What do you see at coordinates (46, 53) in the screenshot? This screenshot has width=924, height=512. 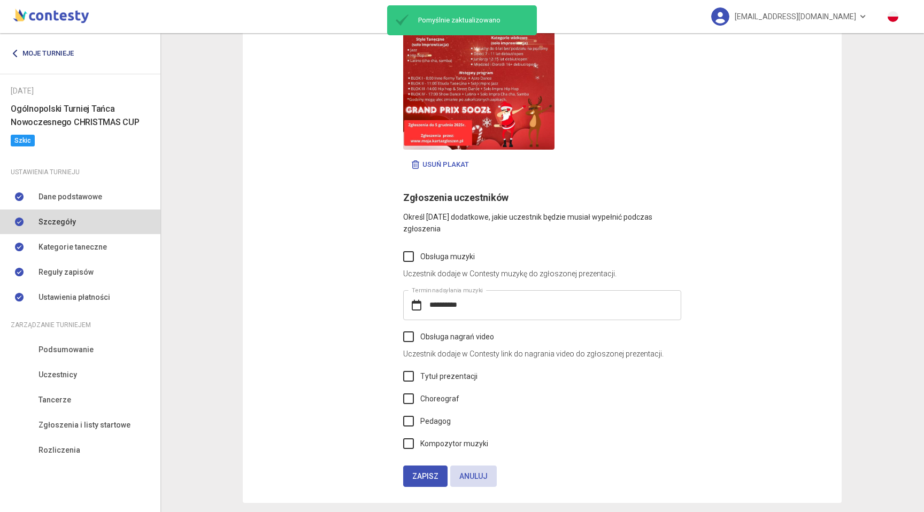 I see `a: Moje turnieje` at bounding box center [46, 53].